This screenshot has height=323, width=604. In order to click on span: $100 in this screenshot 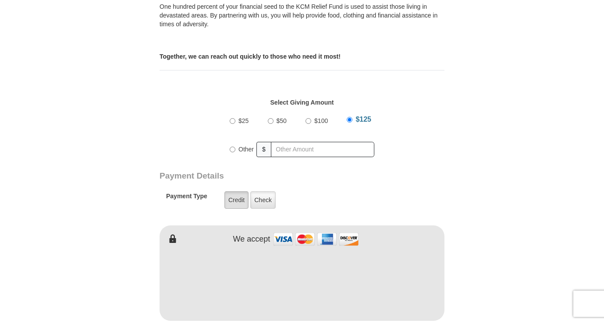, I will do `click(321, 121)`.